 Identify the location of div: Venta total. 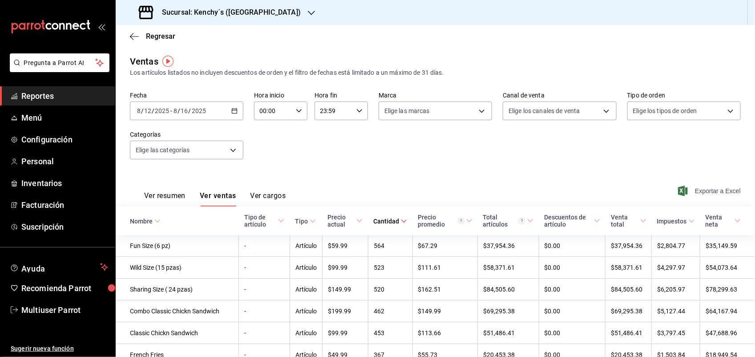
(625, 221).